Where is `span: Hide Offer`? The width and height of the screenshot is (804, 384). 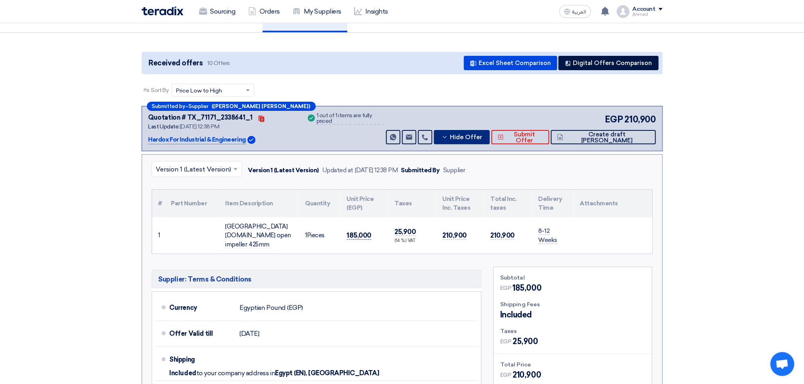 span: Hide Offer is located at coordinates (466, 137).